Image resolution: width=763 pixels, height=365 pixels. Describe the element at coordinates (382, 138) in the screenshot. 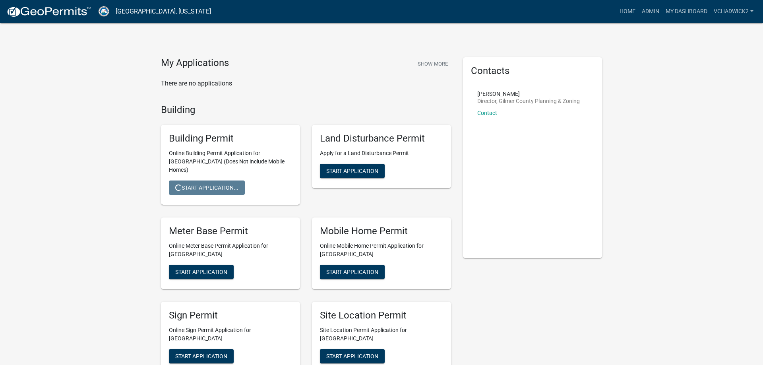

I see `h5: Land Disturbance Permit` at that location.